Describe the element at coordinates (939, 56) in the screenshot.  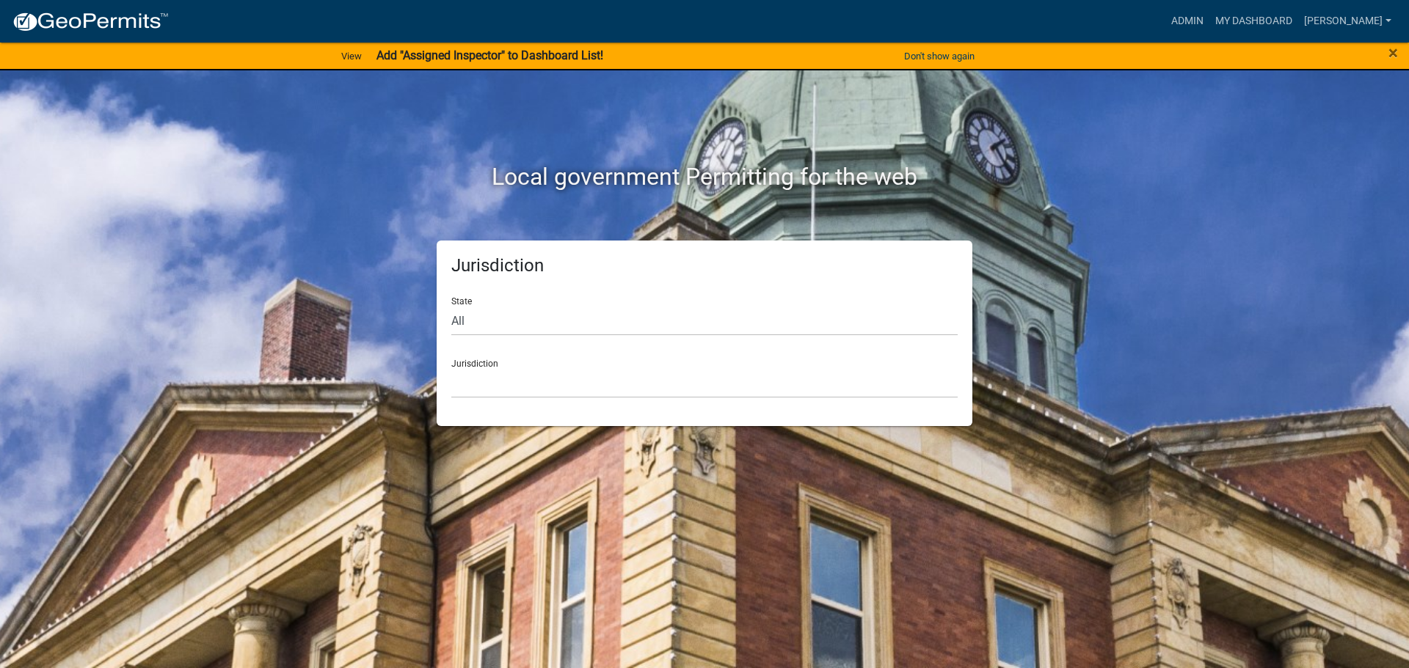
I see `button: Don't show again` at that location.